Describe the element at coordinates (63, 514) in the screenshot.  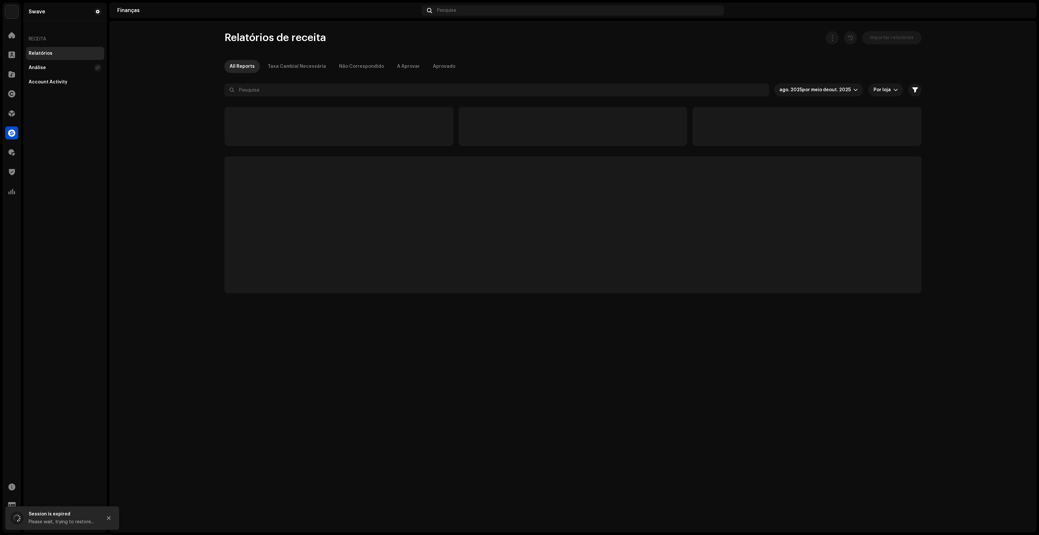
I see `div: Session is expired` at that location.